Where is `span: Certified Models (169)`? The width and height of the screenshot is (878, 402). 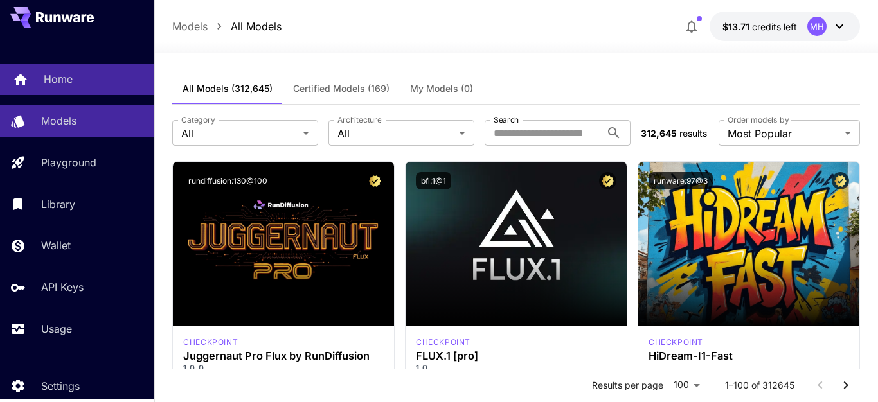 span: Certified Models (169) is located at coordinates (341, 89).